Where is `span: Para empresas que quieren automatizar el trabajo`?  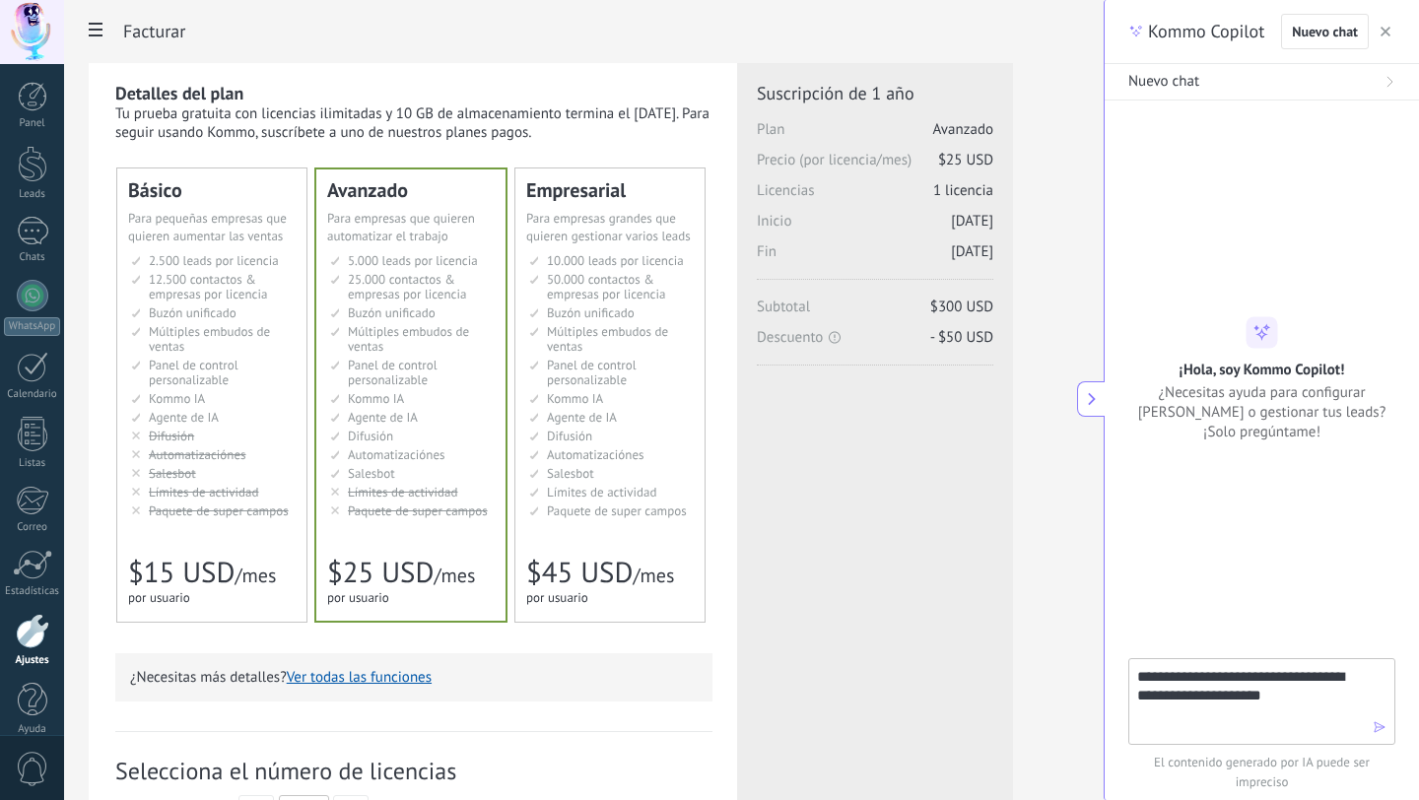
span: Para empresas que quieren automatizar el trabajo is located at coordinates (401, 227).